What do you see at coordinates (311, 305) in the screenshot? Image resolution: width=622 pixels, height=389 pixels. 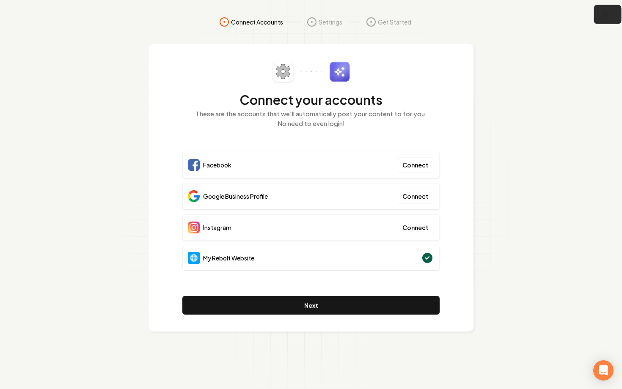 I see `button: Next` at bounding box center [311, 305].